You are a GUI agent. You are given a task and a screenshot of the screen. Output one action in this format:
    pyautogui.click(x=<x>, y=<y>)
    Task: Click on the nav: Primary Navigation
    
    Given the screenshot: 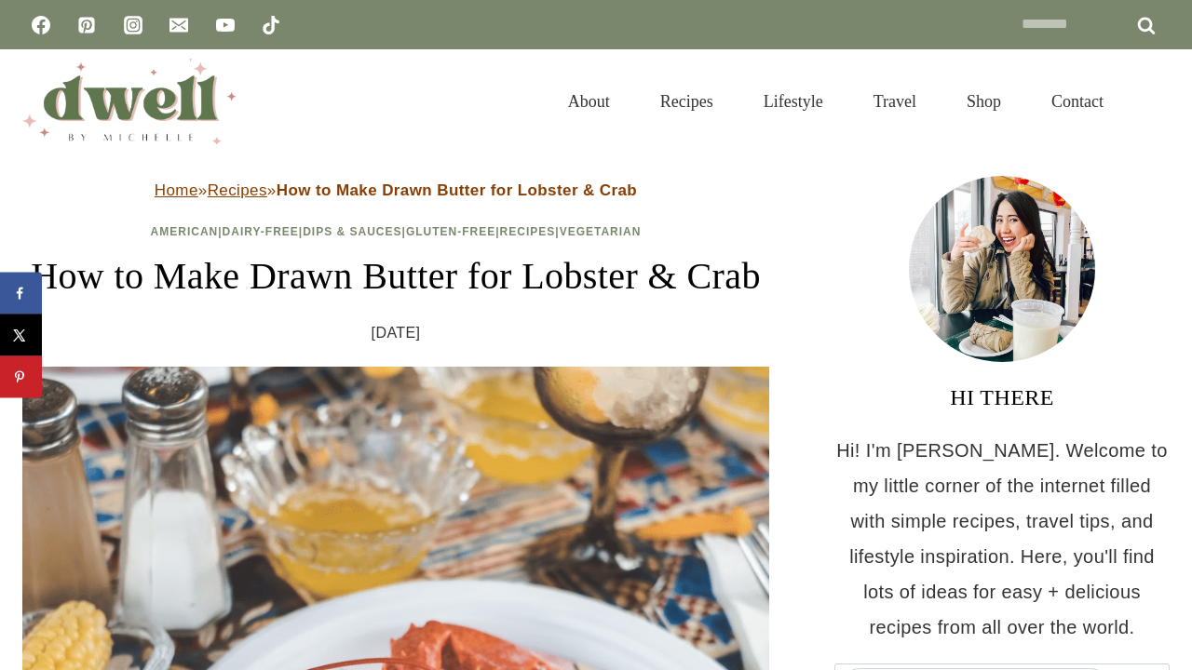 What is the action you would take?
    pyautogui.click(x=835, y=101)
    